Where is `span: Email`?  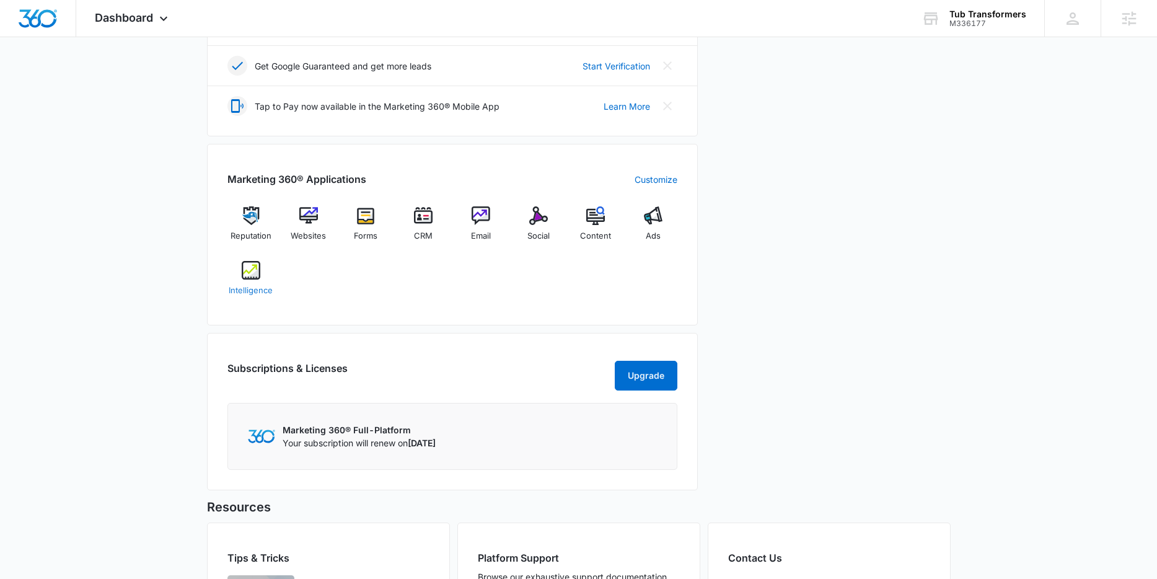 span: Email is located at coordinates (481, 236).